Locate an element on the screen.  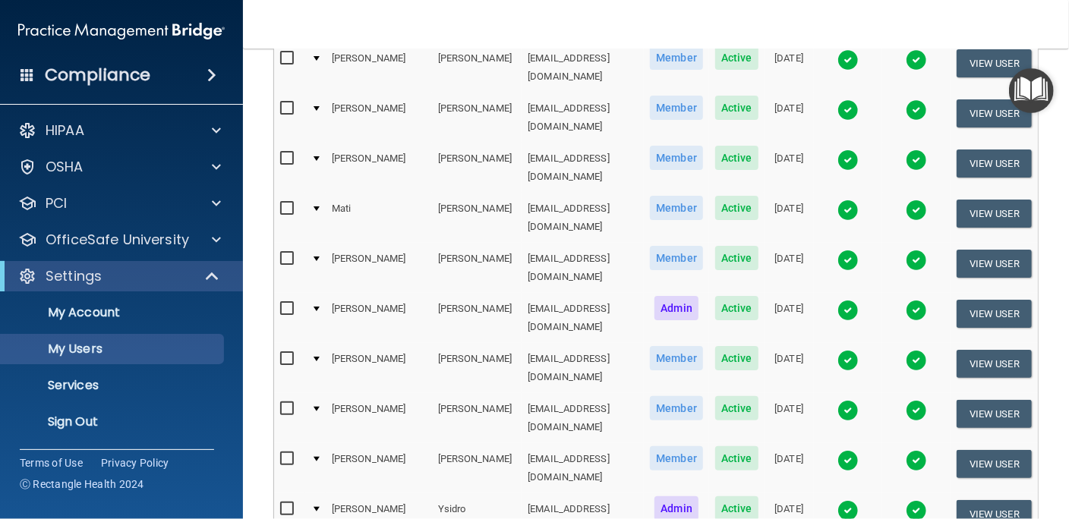
span: Ⓒ Rectangle Health 2024 is located at coordinates (82, 484).